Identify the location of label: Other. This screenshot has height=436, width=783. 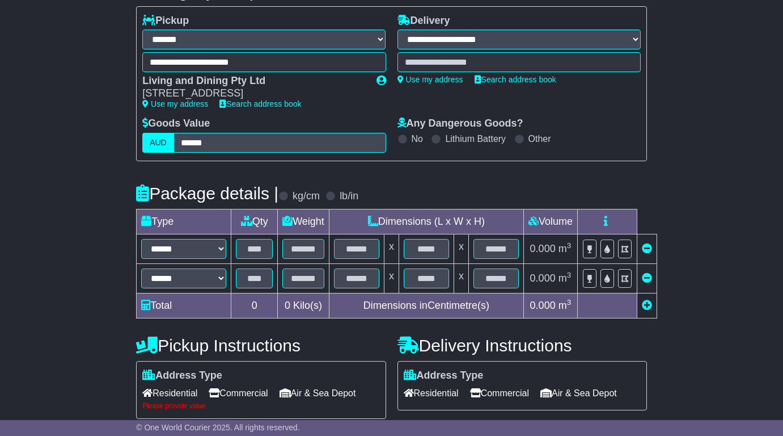
(540, 138).